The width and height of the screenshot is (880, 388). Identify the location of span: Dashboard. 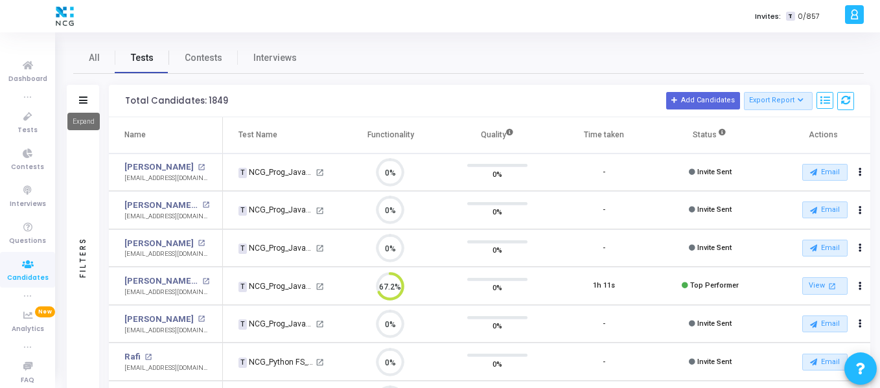
(28, 79).